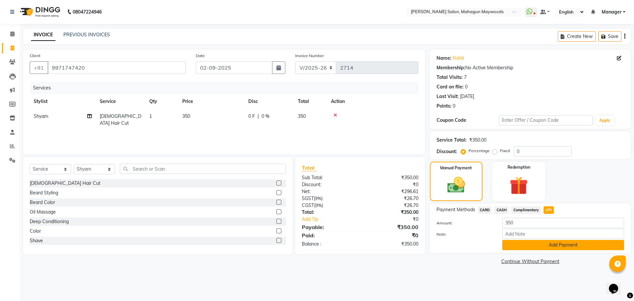 This screenshot has height=301, width=634. I want to click on span: 1, so click(151, 116).